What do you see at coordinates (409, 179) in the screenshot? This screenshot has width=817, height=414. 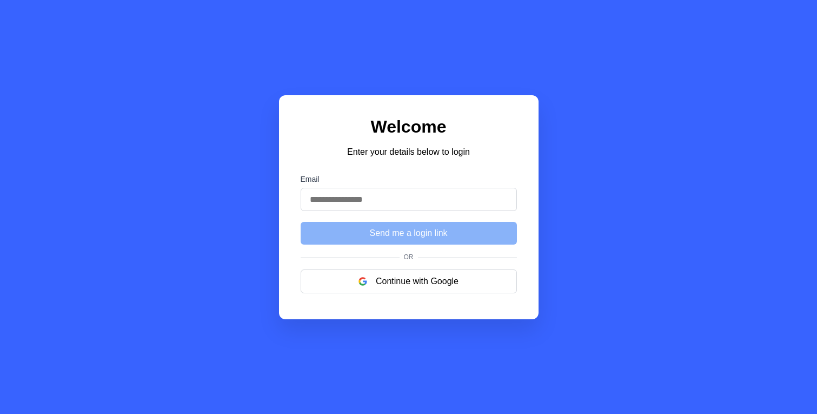 I see `label: Email` at bounding box center [409, 179].